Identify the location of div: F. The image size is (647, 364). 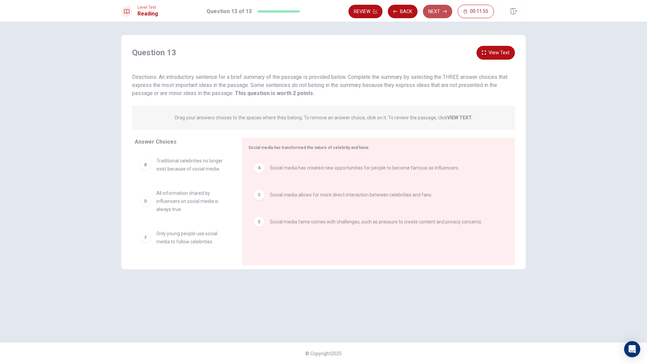
(146, 238).